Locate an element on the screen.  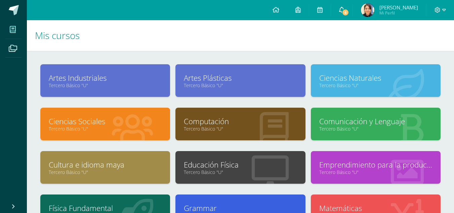
img: 2afa192bed52dc4c405dc3261bde84b2.png is located at coordinates (368, 10).